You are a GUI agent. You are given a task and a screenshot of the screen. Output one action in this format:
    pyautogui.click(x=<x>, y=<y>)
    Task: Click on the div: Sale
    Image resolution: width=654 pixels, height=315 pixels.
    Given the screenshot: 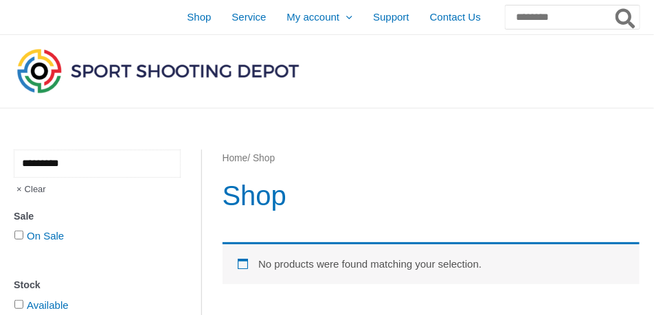 What is the action you would take?
    pyautogui.click(x=97, y=216)
    